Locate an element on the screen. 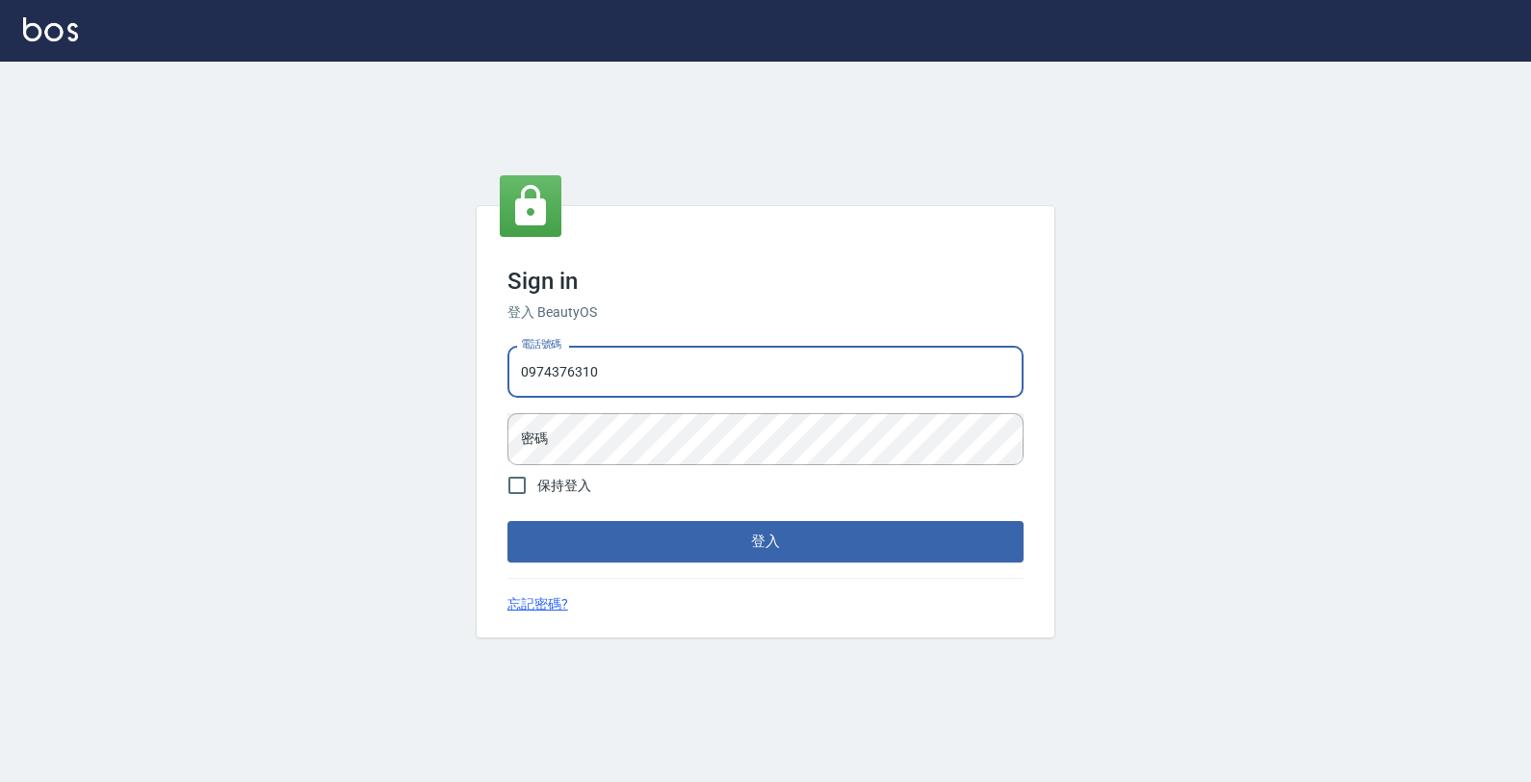 The height and width of the screenshot is (782, 1531). h3: Sign in is located at coordinates (766, 281).